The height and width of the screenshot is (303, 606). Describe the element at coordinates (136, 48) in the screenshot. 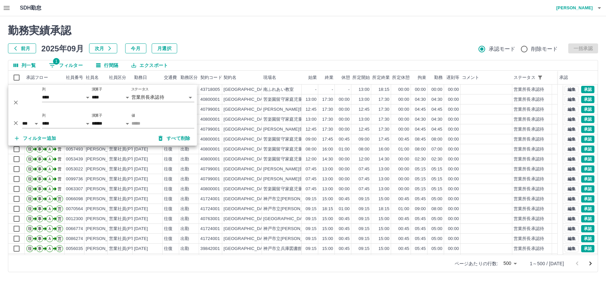

I see `button: 今月` at that location.